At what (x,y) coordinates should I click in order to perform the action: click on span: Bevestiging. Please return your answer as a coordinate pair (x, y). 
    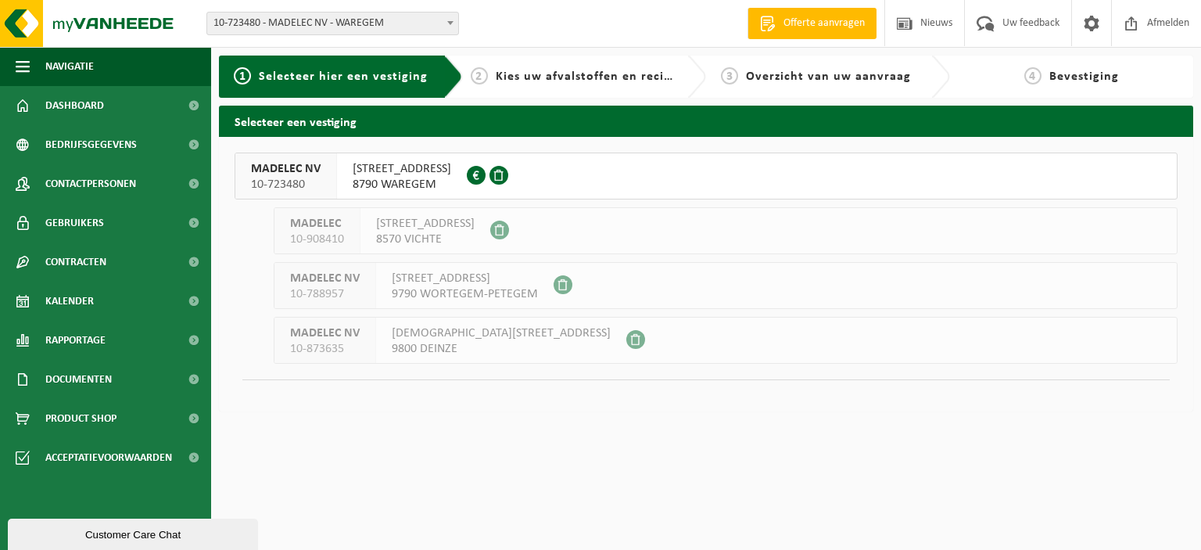
    Looking at the image, I should click on (1084, 77).